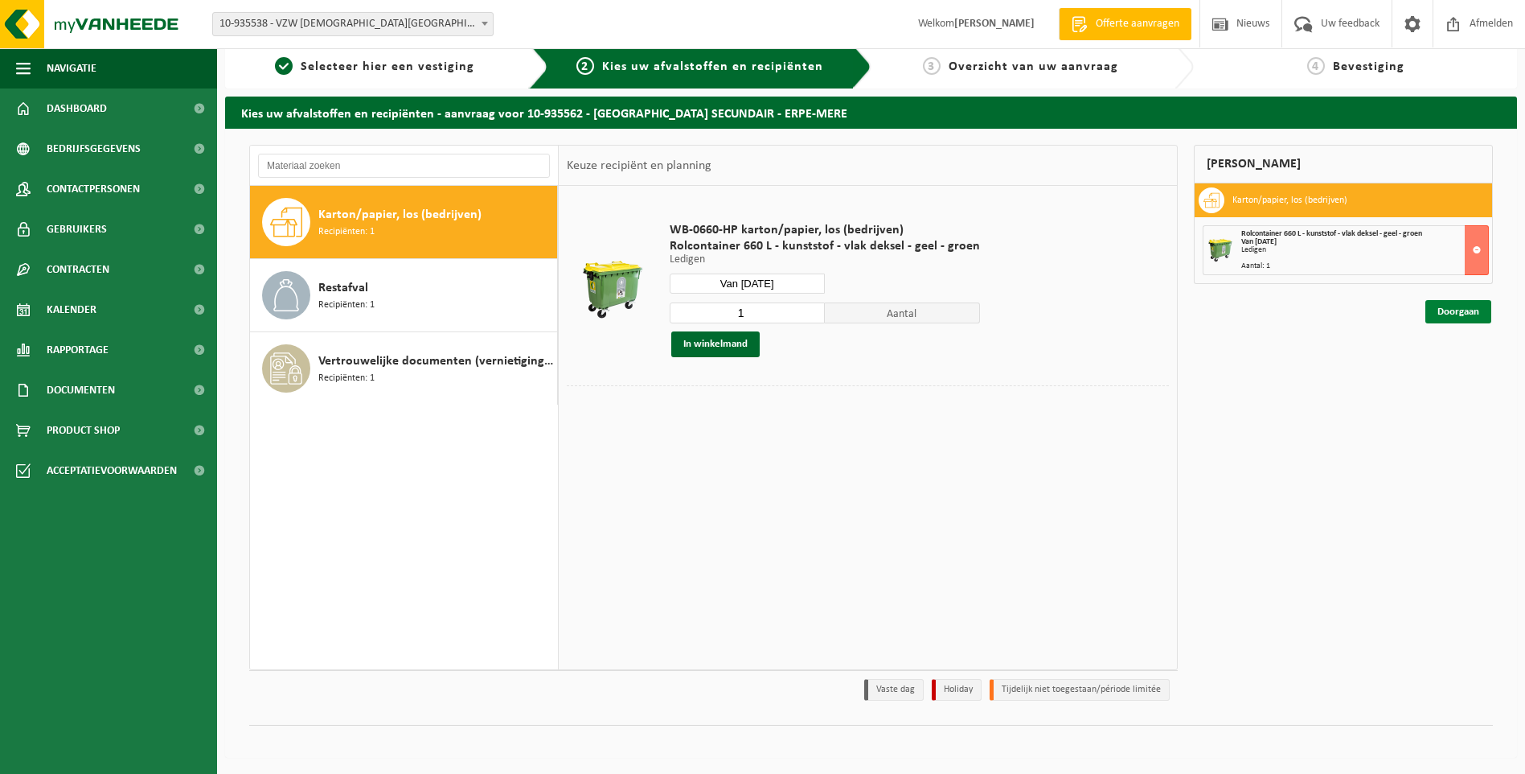 The width and height of the screenshot is (1525, 774). What do you see at coordinates (1459, 311) in the screenshot?
I see `a: Doorgaan` at bounding box center [1459, 311].